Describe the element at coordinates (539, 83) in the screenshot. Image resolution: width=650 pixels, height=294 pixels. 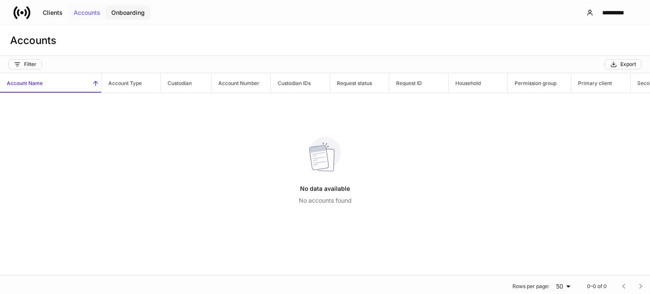
I see `span: Permission group` at that location.